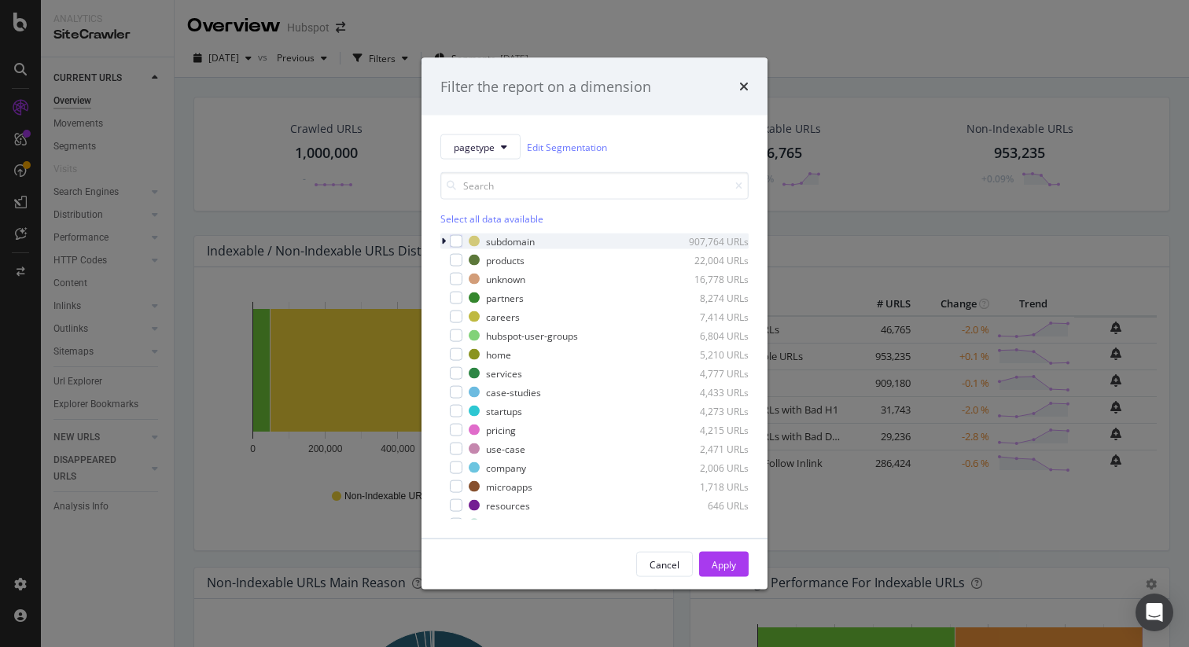 This screenshot has height=647, width=1189. I want to click on div: 1,718 URLs, so click(710, 486).